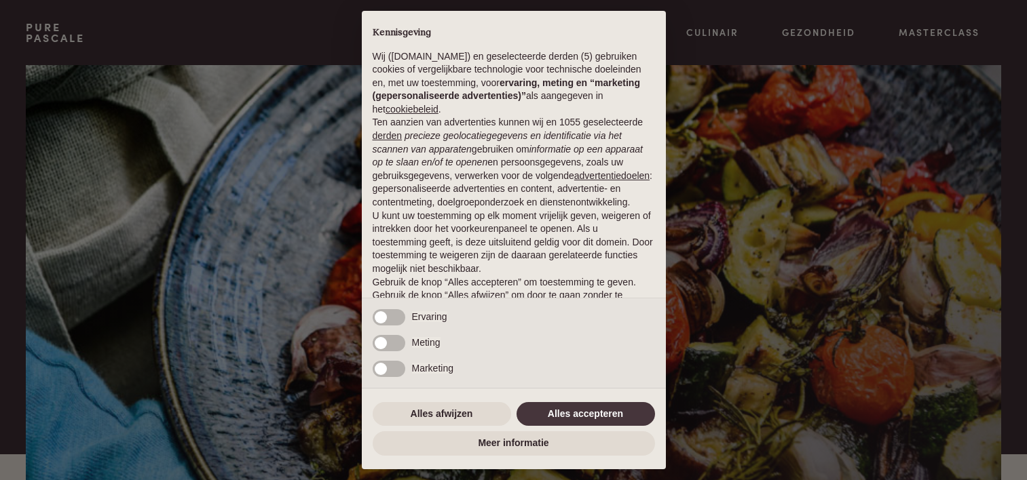  What do you see at coordinates (426, 343) in the screenshot?
I see `span: Meting` at bounding box center [426, 343].